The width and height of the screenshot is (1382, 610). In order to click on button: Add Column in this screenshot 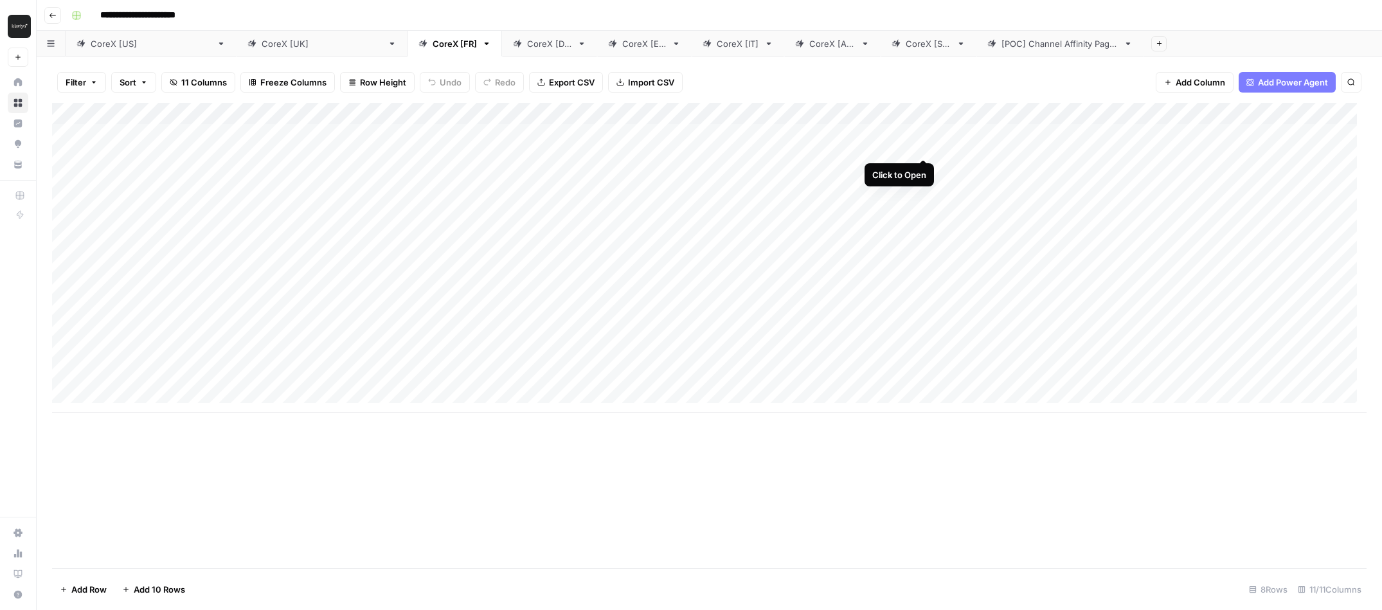, I will do `click(1195, 82)`.